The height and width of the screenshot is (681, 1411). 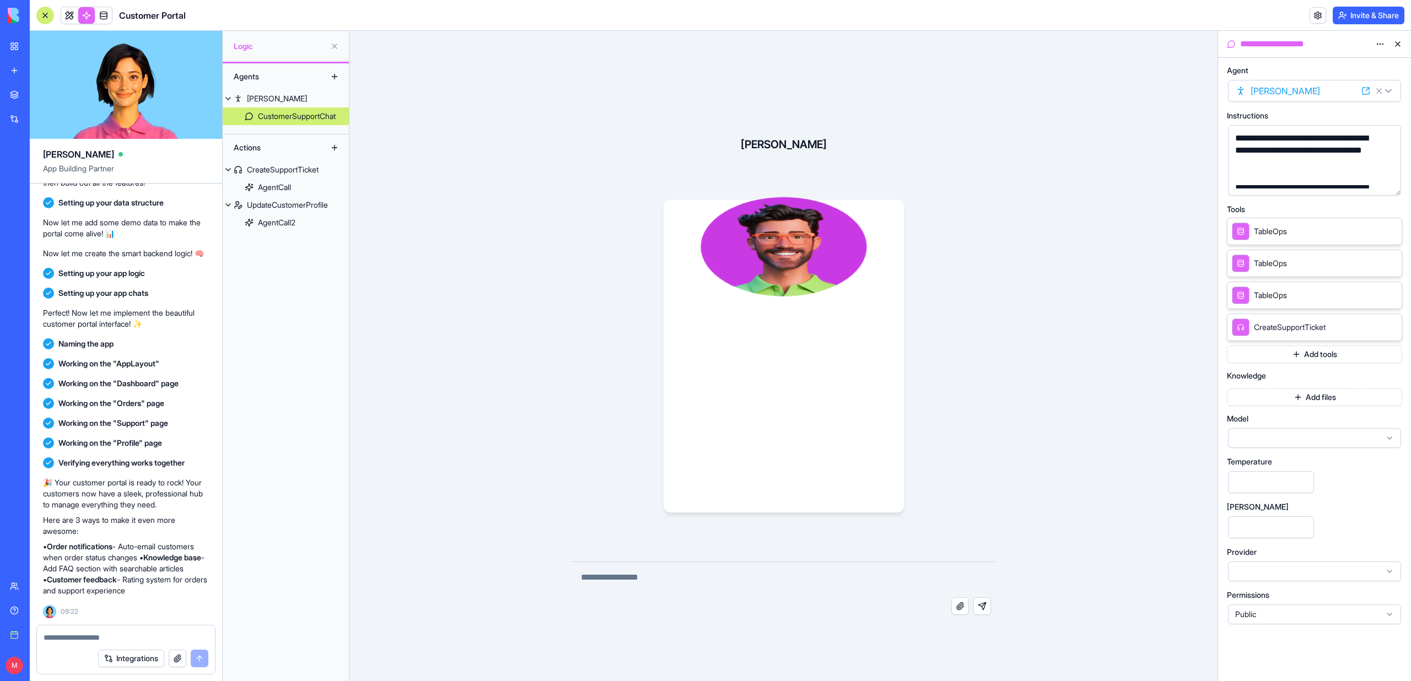 What do you see at coordinates (1236, 210) in the screenshot?
I see `span: Tools` at bounding box center [1236, 210].